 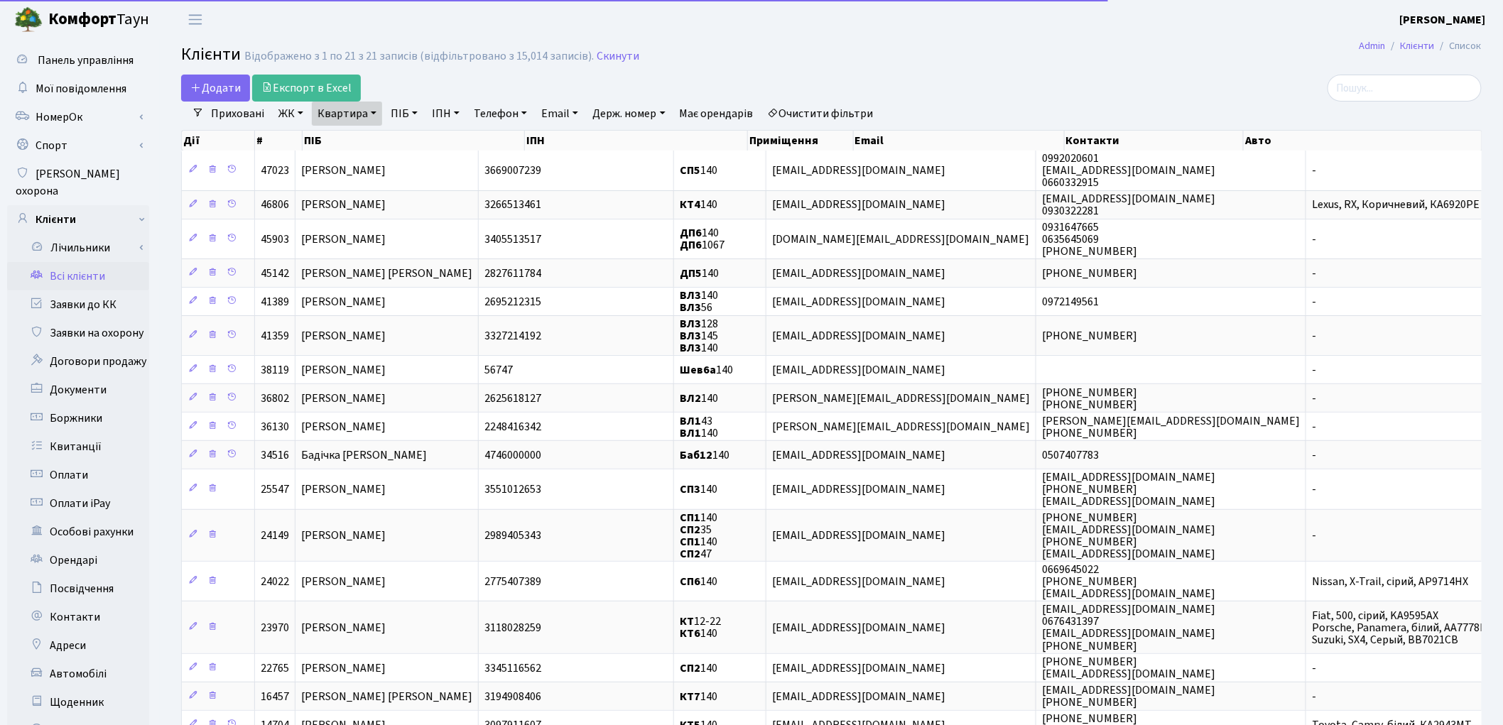 I want to click on b: СП2, so click(x=690, y=530).